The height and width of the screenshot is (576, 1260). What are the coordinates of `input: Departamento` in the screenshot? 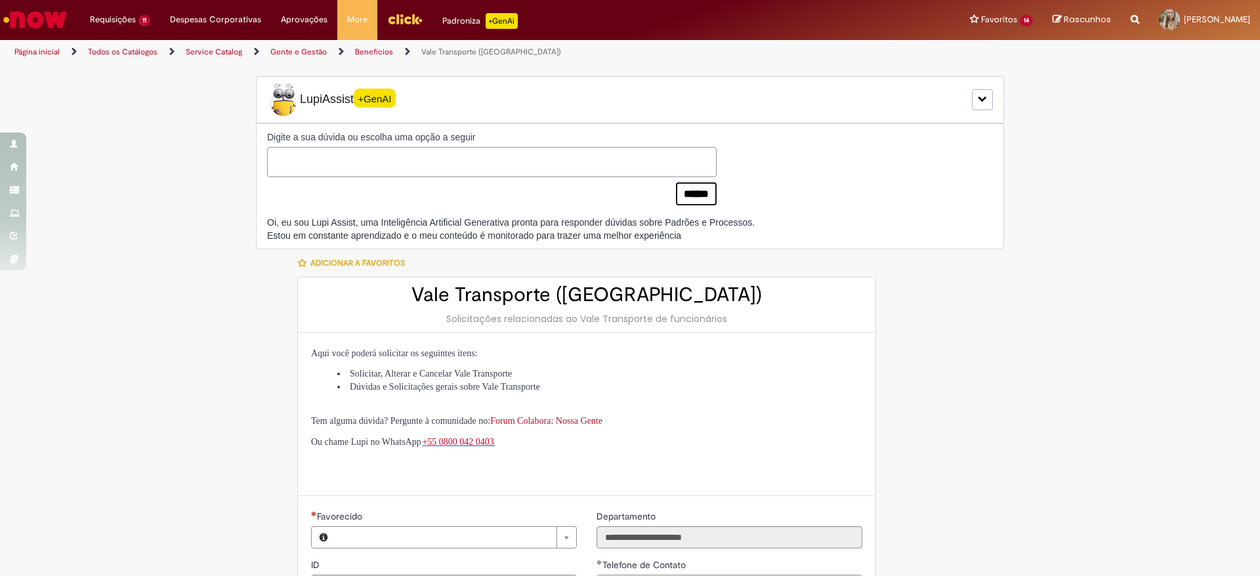 It's located at (729, 538).